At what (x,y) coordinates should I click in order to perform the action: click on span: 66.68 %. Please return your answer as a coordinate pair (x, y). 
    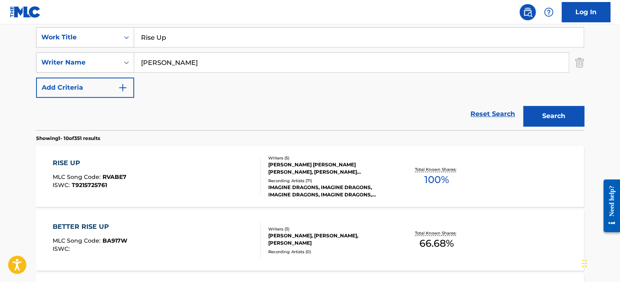
    Looking at the image, I should click on (436, 243).